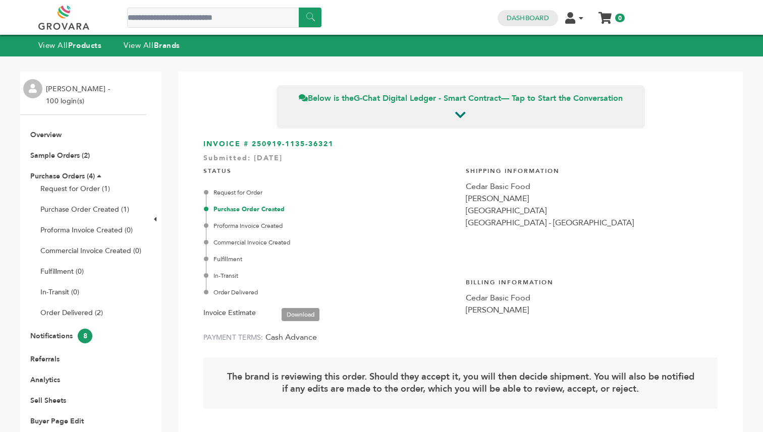  Describe the element at coordinates (528, 18) in the screenshot. I see `a: Dashboard` at that location.